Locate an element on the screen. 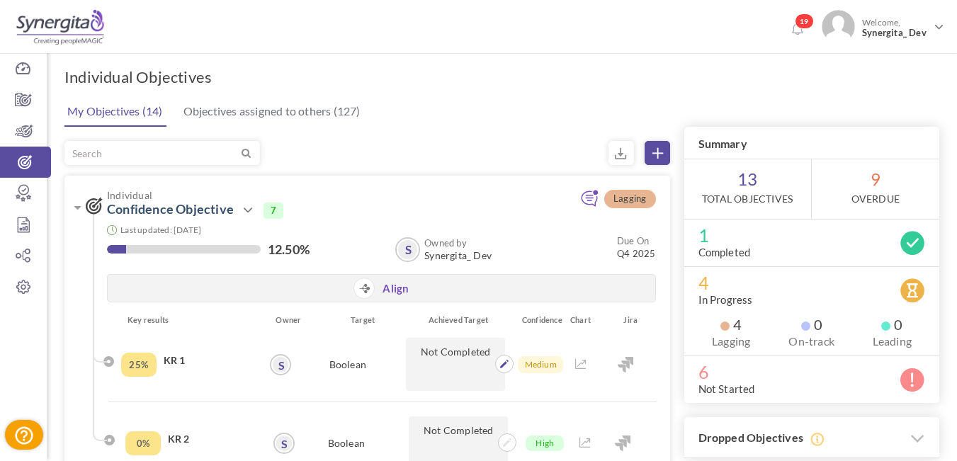 The height and width of the screenshot is (461, 957). label: 12.50% is located at coordinates (288, 249).